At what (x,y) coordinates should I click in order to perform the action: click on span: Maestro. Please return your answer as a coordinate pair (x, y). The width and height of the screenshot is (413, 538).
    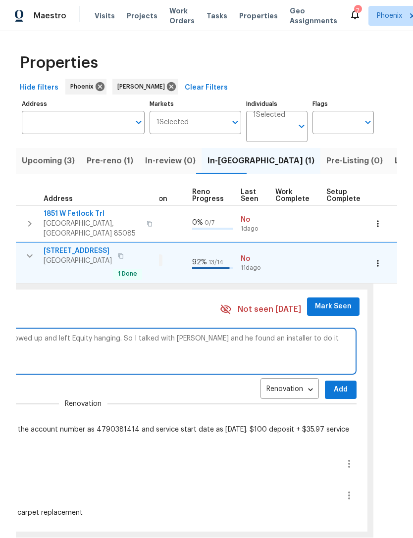
    Looking at the image, I should click on (50, 16).